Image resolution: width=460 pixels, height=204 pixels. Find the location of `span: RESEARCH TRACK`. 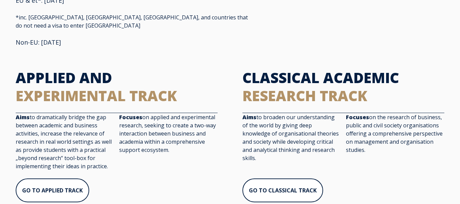

span: RESEARCH TRACK is located at coordinates (305, 95).